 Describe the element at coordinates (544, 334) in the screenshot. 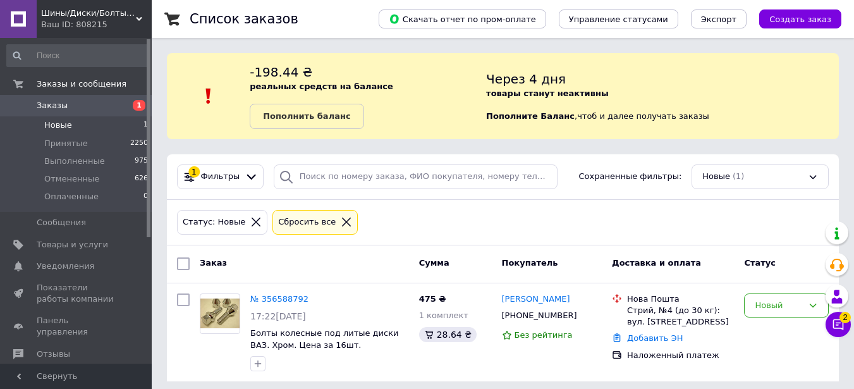

I see `span: Без рейтинга` at that location.